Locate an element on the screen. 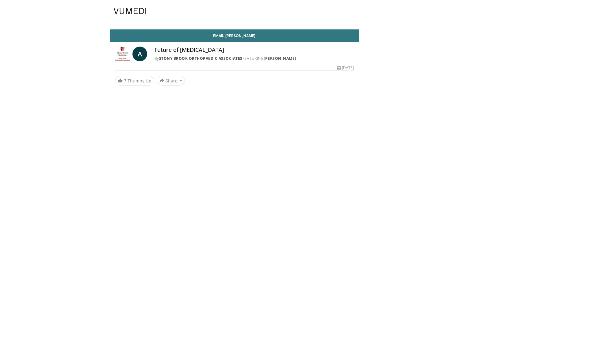 The height and width of the screenshot is (358, 600). span: 7 is located at coordinates (125, 81).